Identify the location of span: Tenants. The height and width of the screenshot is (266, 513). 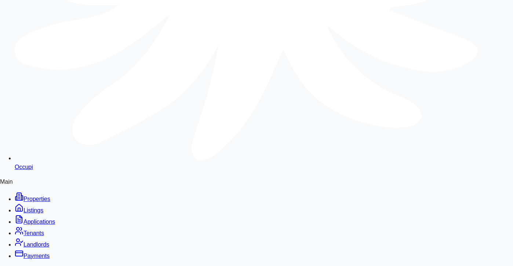
(34, 233).